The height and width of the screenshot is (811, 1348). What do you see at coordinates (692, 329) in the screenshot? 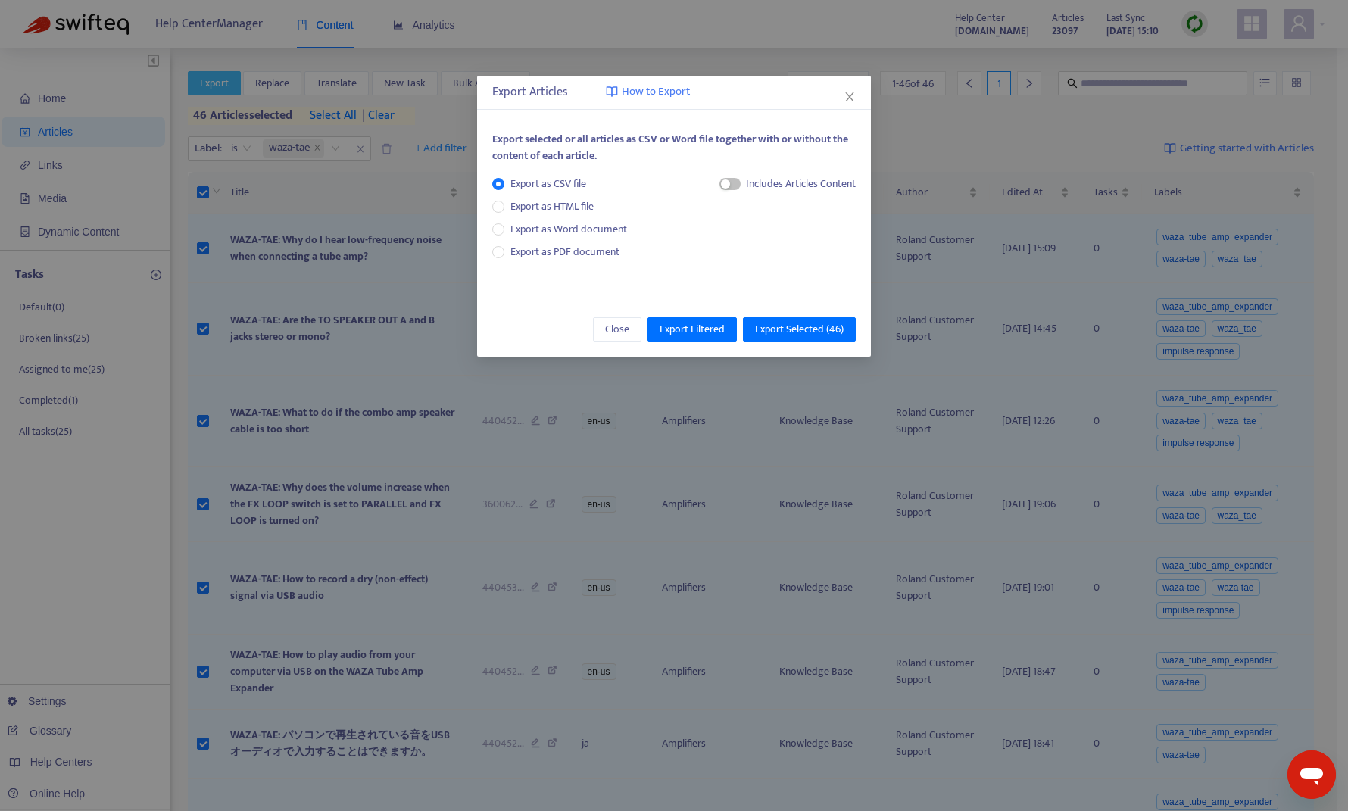
I see `span: Export Filtered` at bounding box center [692, 329].